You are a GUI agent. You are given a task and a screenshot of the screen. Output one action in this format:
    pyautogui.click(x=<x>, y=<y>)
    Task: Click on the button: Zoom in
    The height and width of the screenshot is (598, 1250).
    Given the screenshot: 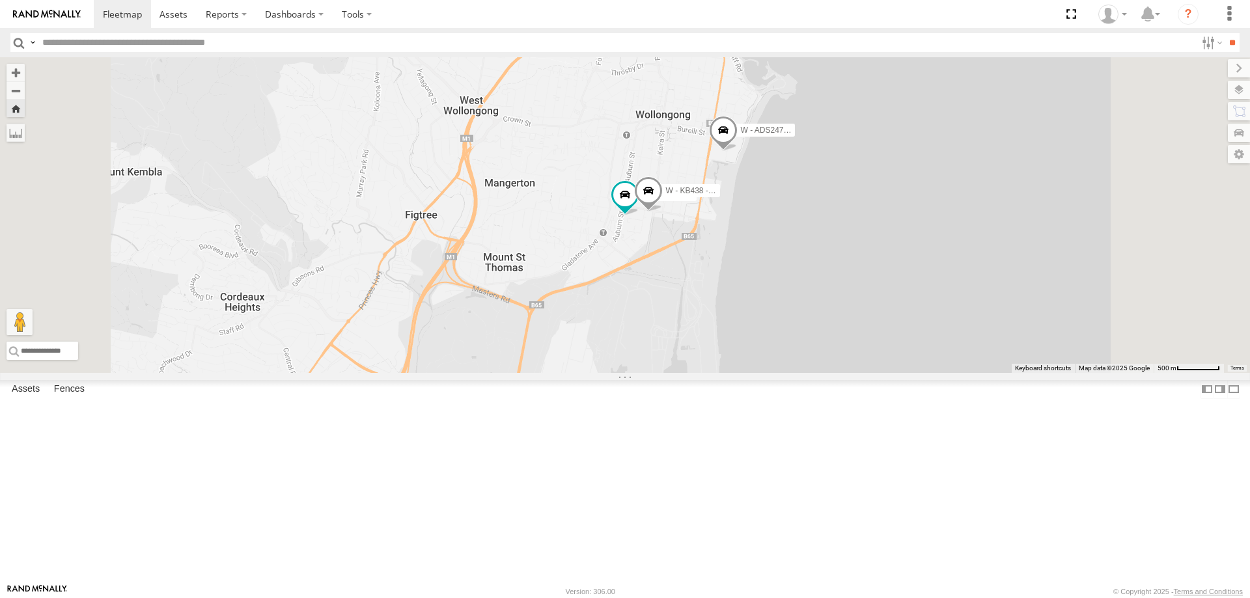 What is the action you would take?
    pyautogui.click(x=16, y=72)
    